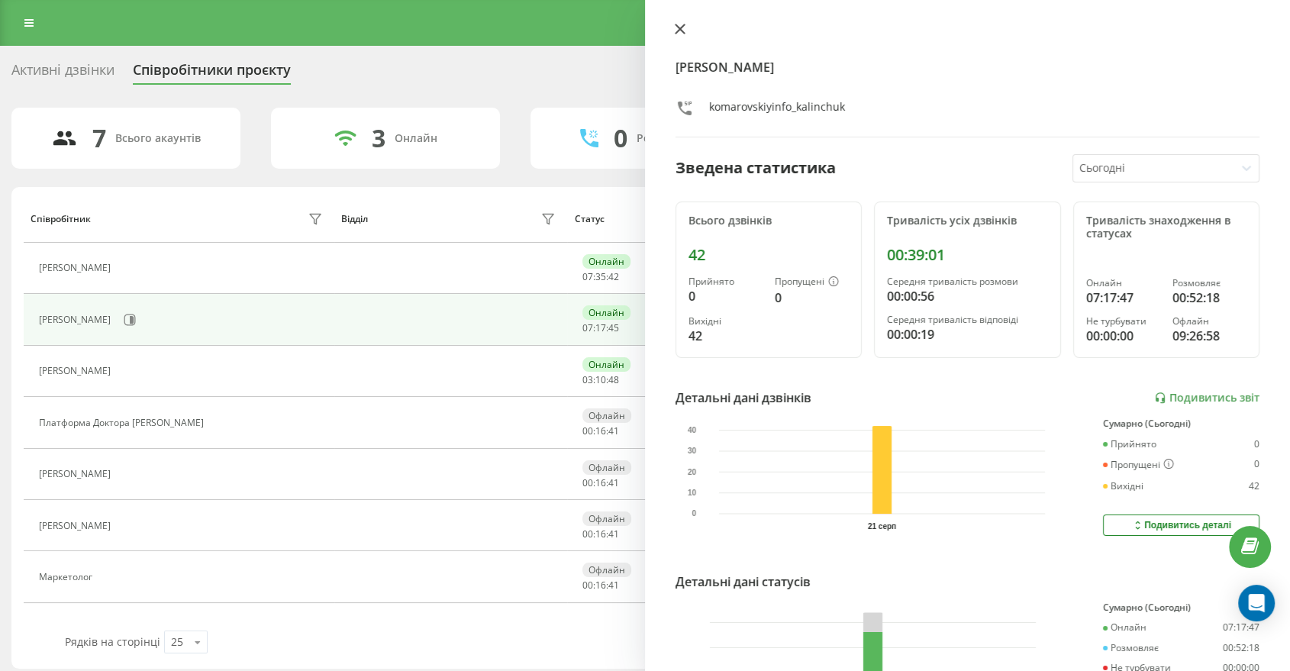 The height and width of the screenshot is (671, 1290). What do you see at coordinates (99, 138) in the screenshot?
I see `div: 7` at bounding box center [99, 138].